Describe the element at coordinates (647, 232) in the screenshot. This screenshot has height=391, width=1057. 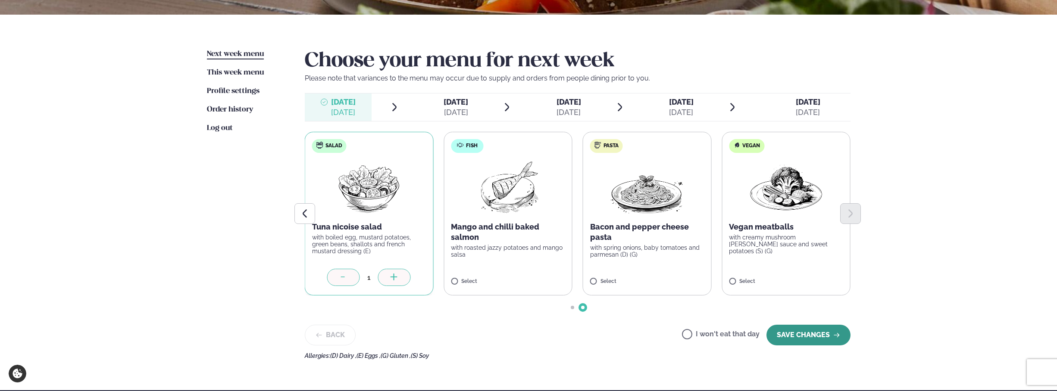
I see `p: Bacon and pepper cheese pasta` at that location.